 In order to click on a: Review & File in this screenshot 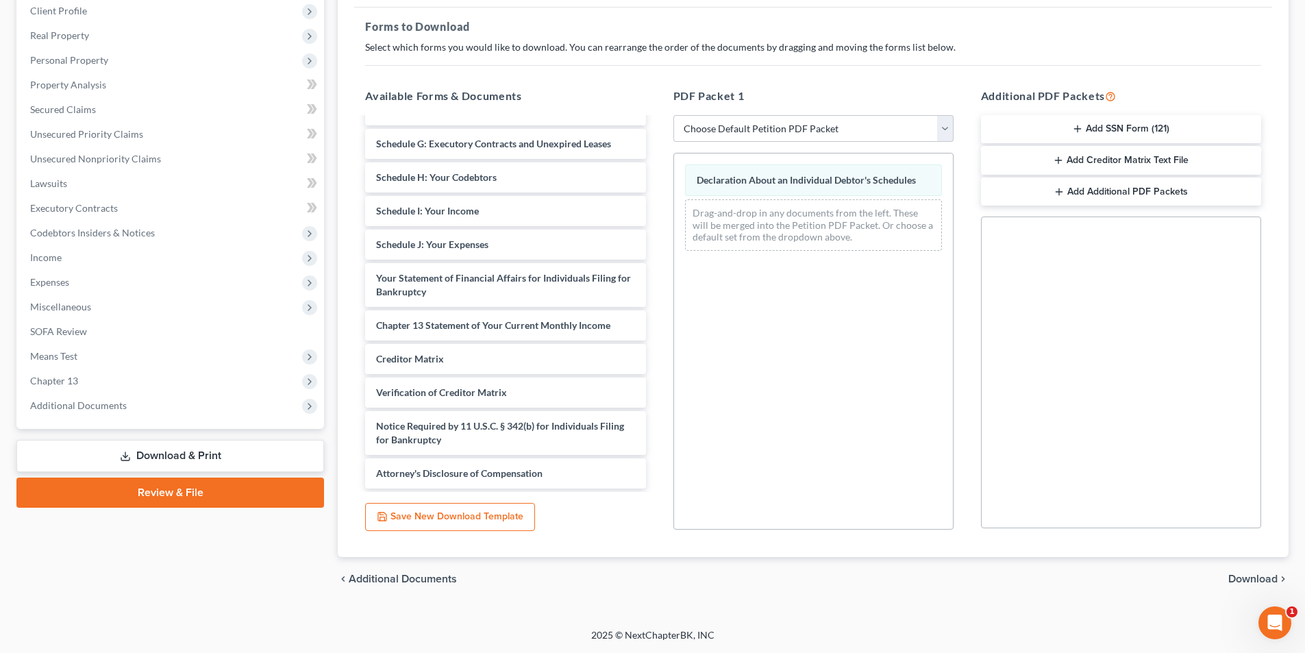, I will do `click(170, 493)`.